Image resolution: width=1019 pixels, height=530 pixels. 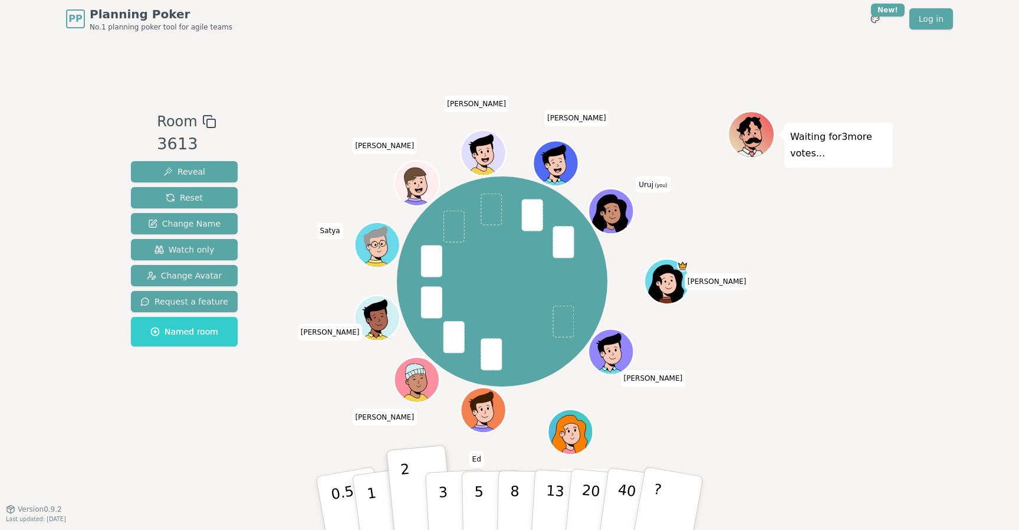 What do you see at coordinates (184, 331) in the screenshot?
I see `button: Named room` at bounding box center [184, 331].